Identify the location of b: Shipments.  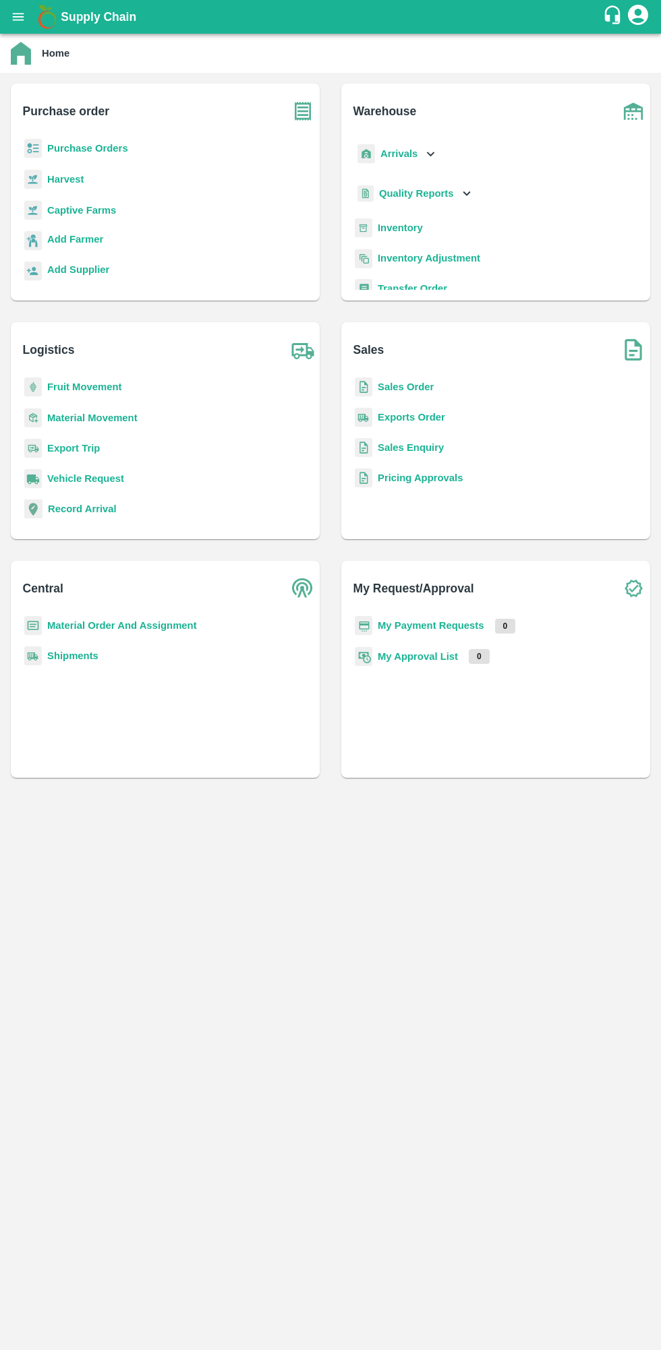
(73, 656).